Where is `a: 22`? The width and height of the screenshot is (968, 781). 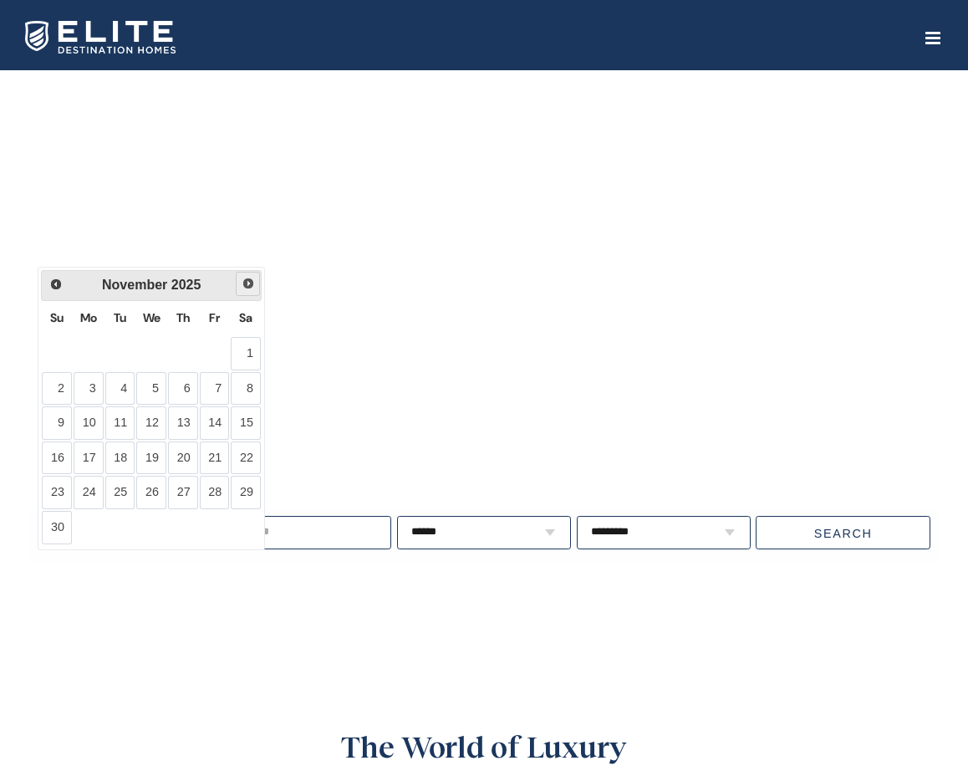
a: 22 is located at coordinates (246, 458).